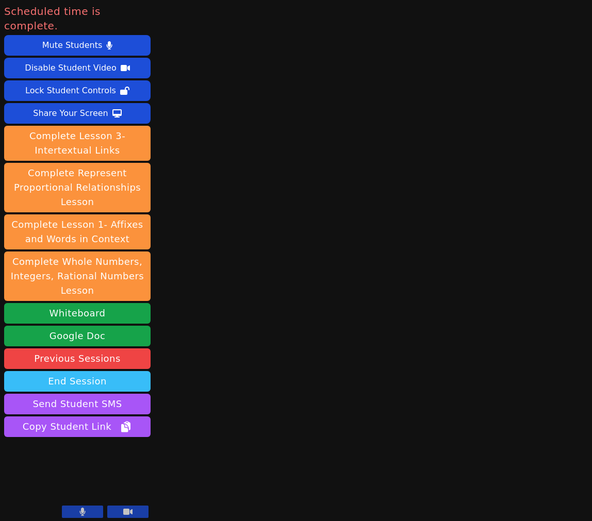  Describe the element at coordinates (77, 314) in the screenshot. I see `button: Whiteboard` at that location.